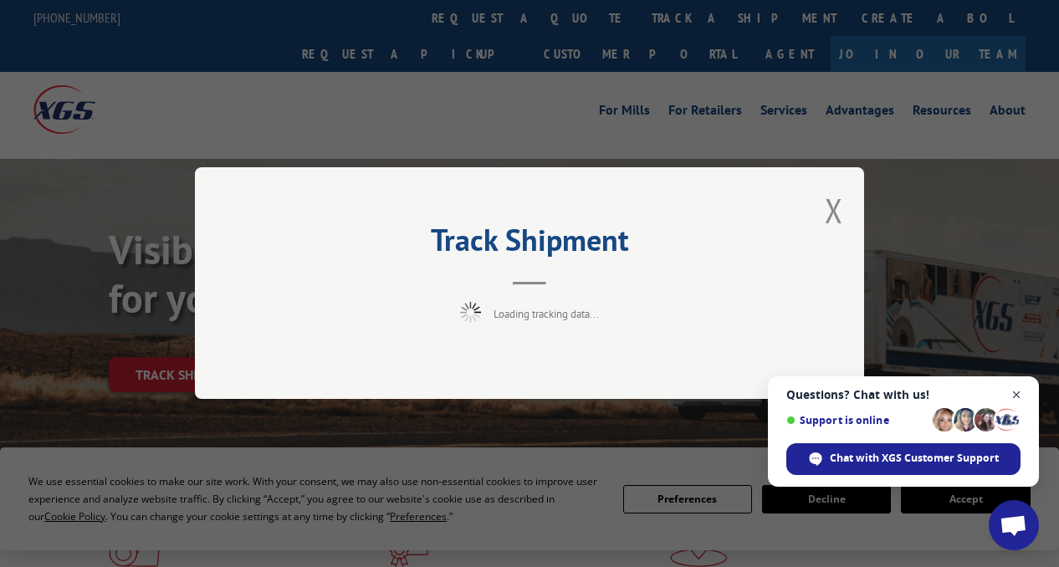  I want to click on span: Questions? Chat with us!, so click(904, 395).